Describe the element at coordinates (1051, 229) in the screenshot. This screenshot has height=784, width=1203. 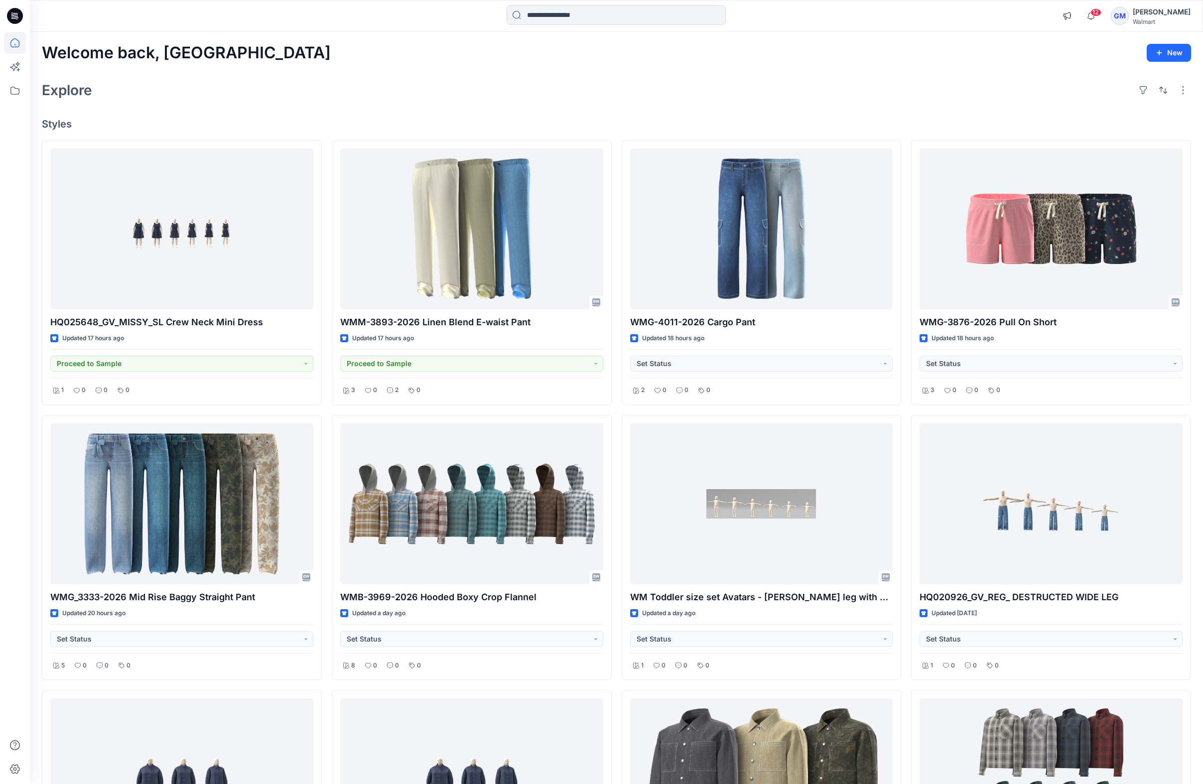
I see `a: WMG-3876-2026 Pull On Short` at that location.